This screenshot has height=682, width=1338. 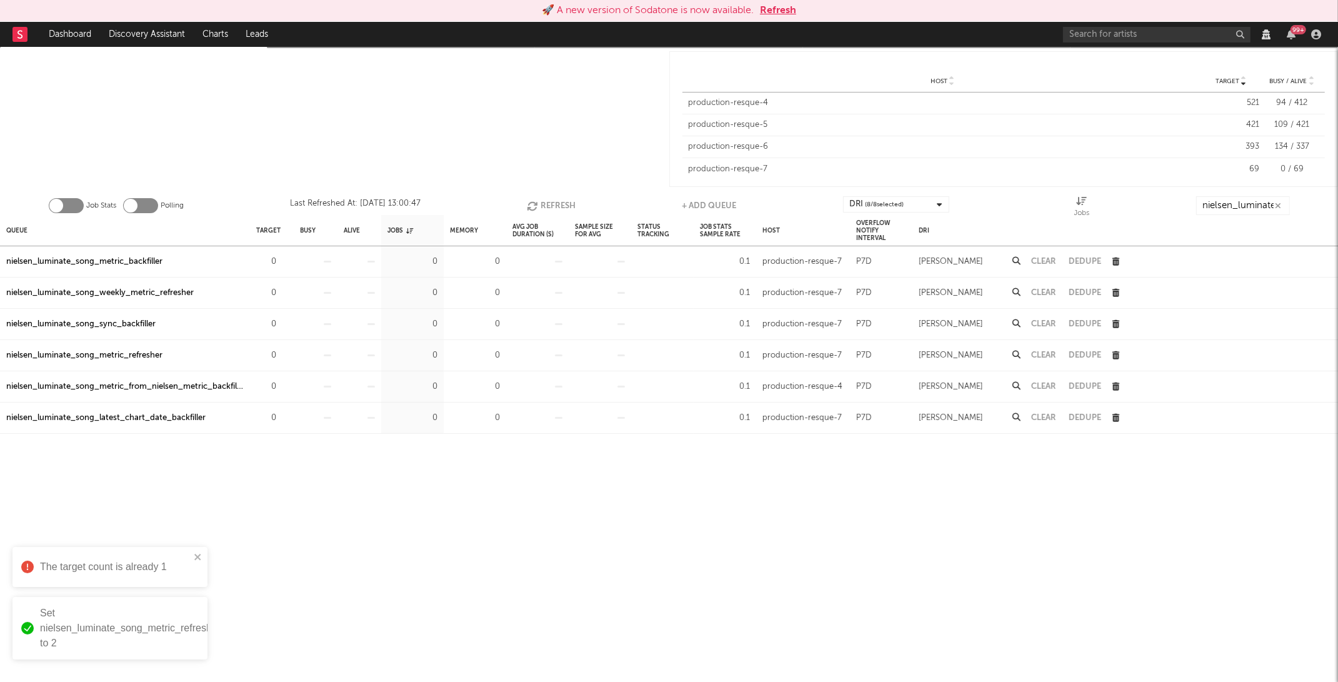 What do you see at coordinates (877, 204) in the screenshot?
I see `div: DRI` at bounding box center [877, 204].